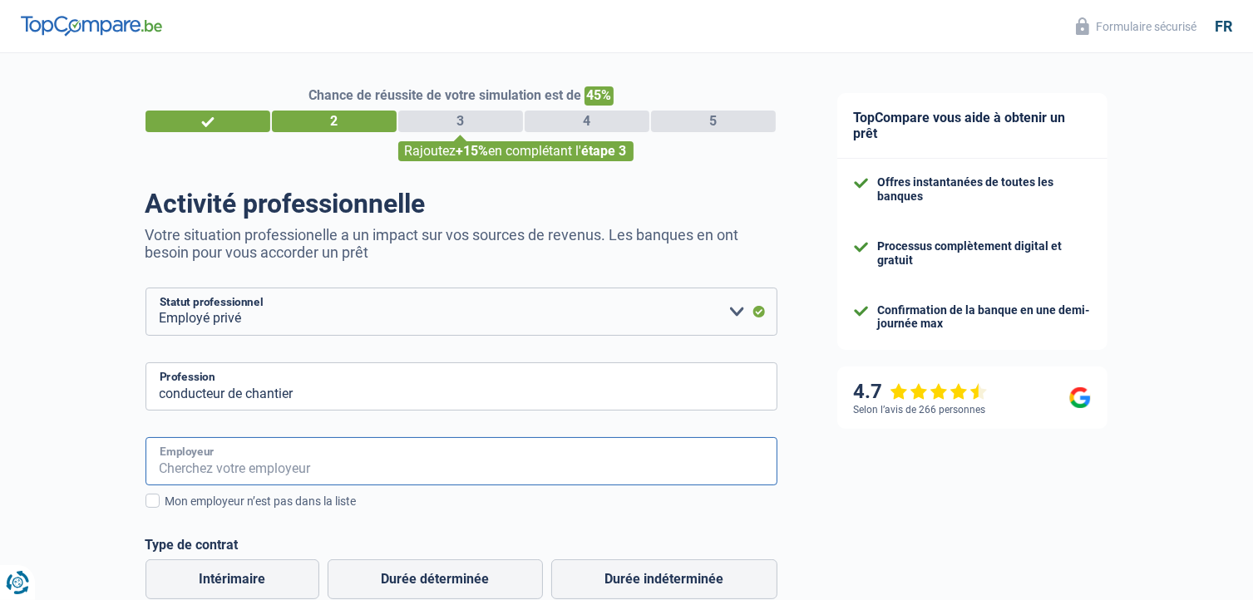  I want to click on button: Formulaire sécurisé, so click(1136, 26).